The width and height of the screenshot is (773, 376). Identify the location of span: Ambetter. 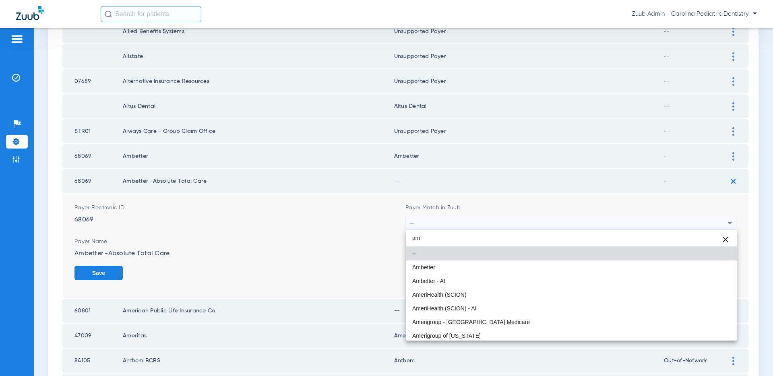
(424, 267).